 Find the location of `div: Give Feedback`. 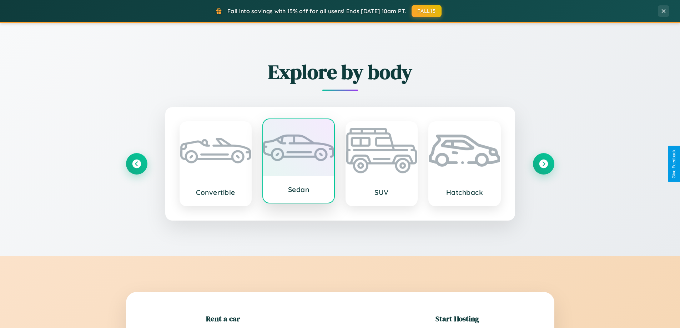

div: Give Feedback is located at coordinates (674, 164).